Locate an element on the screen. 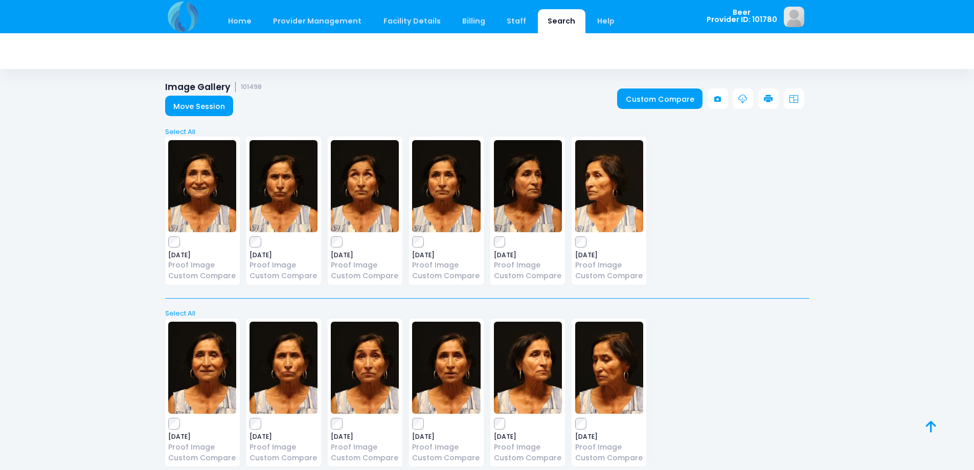  a: Provider Management is located at coordinates (317, 21).